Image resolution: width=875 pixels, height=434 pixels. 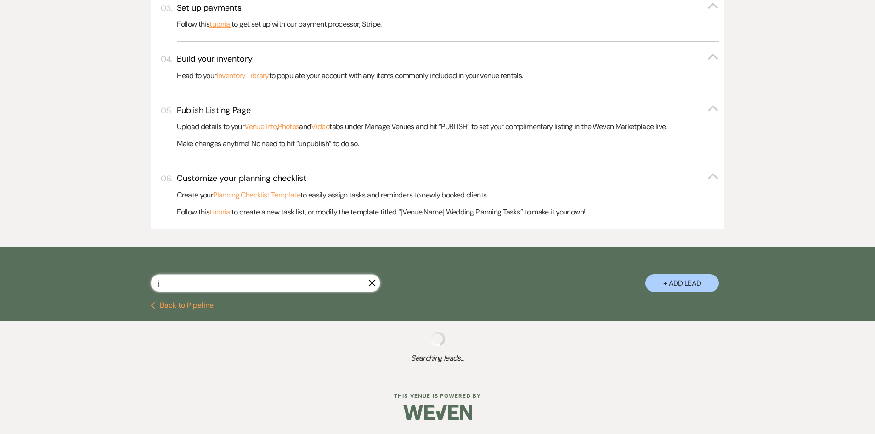 What do you see at coordinates (209, 8) in the screenshot?
I see `h3: Set up payments` at bounding box center [209, 8].